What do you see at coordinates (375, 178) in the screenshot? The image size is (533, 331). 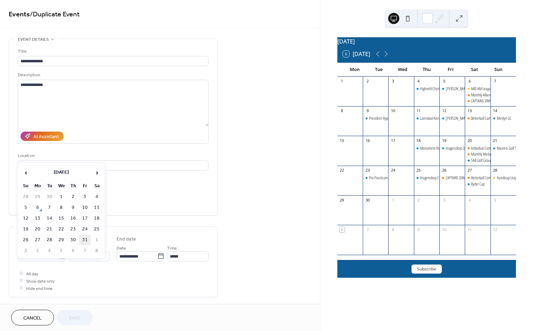 I see `div: Pro Practicum Golf Day` at bounding box center [375, 178].